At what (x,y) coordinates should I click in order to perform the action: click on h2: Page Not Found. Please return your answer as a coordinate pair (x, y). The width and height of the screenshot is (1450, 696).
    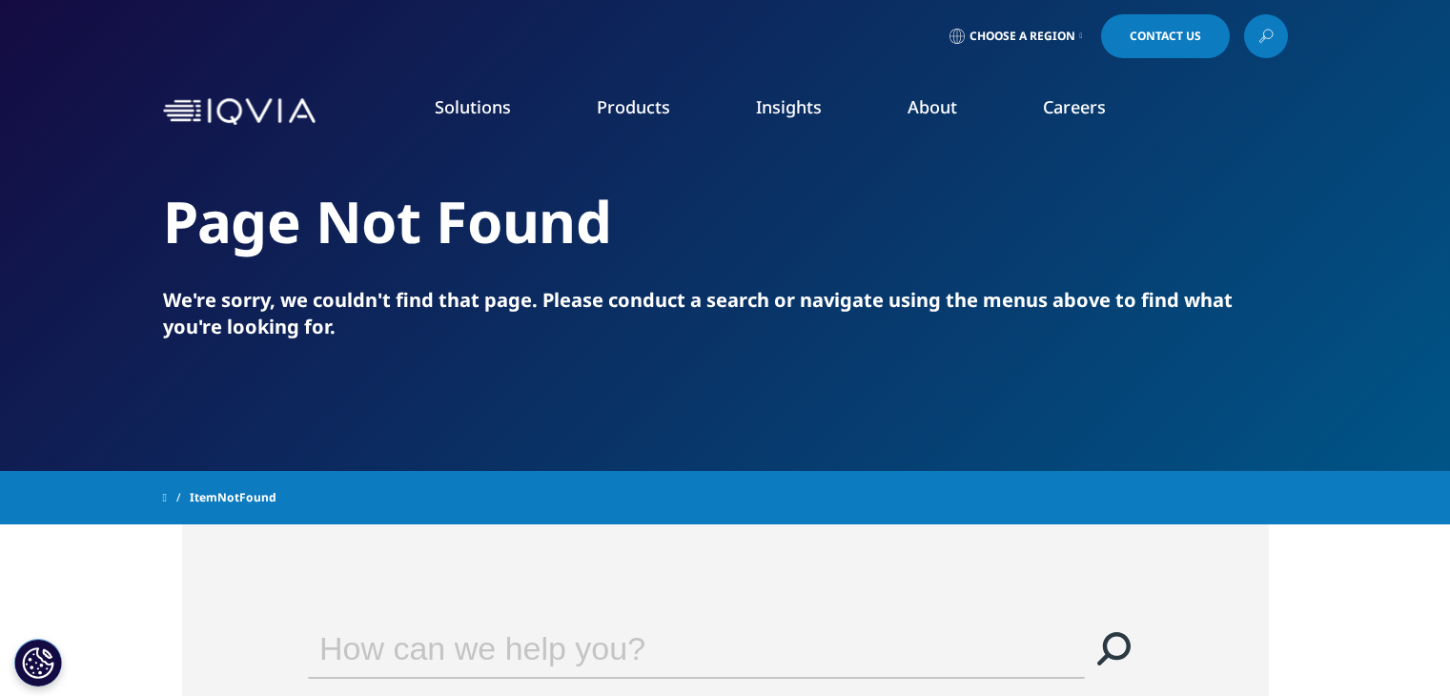
    Looking at the image, I should click on (726, 221).